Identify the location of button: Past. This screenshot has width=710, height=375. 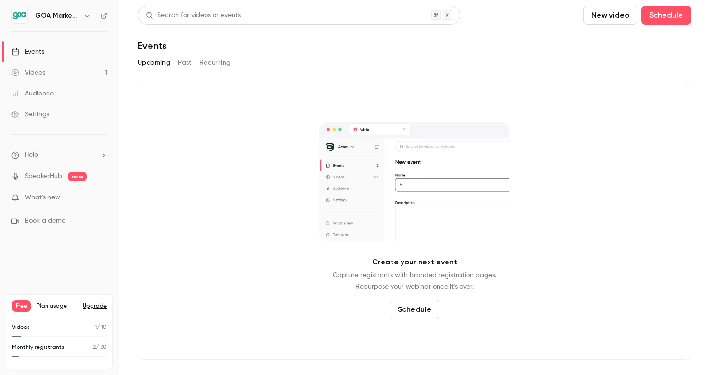
(185, 63).